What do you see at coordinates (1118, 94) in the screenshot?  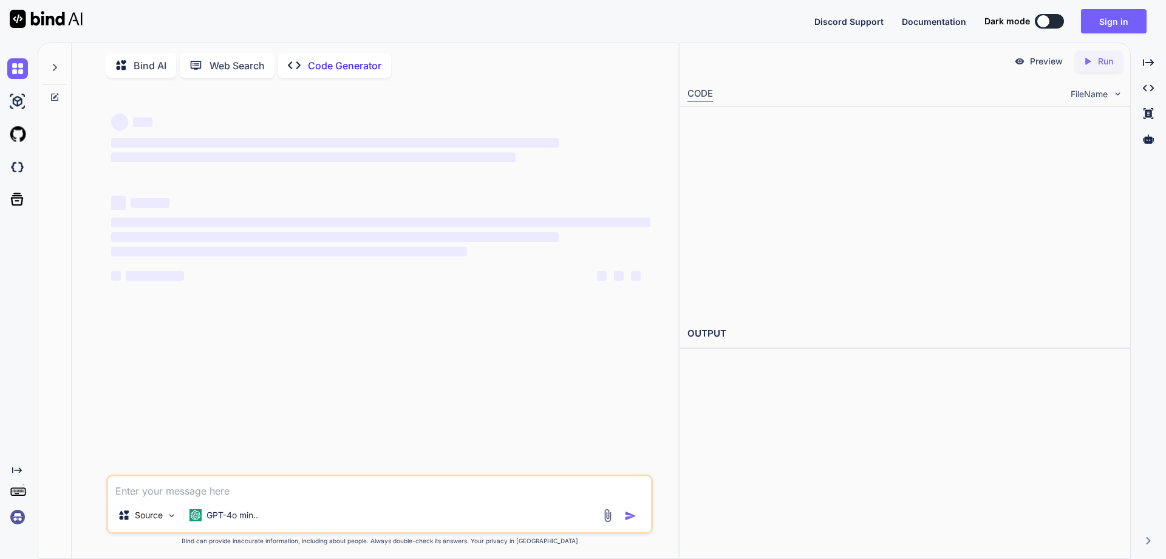 I see `img: chevron down` at bounding box center [1118, 94].